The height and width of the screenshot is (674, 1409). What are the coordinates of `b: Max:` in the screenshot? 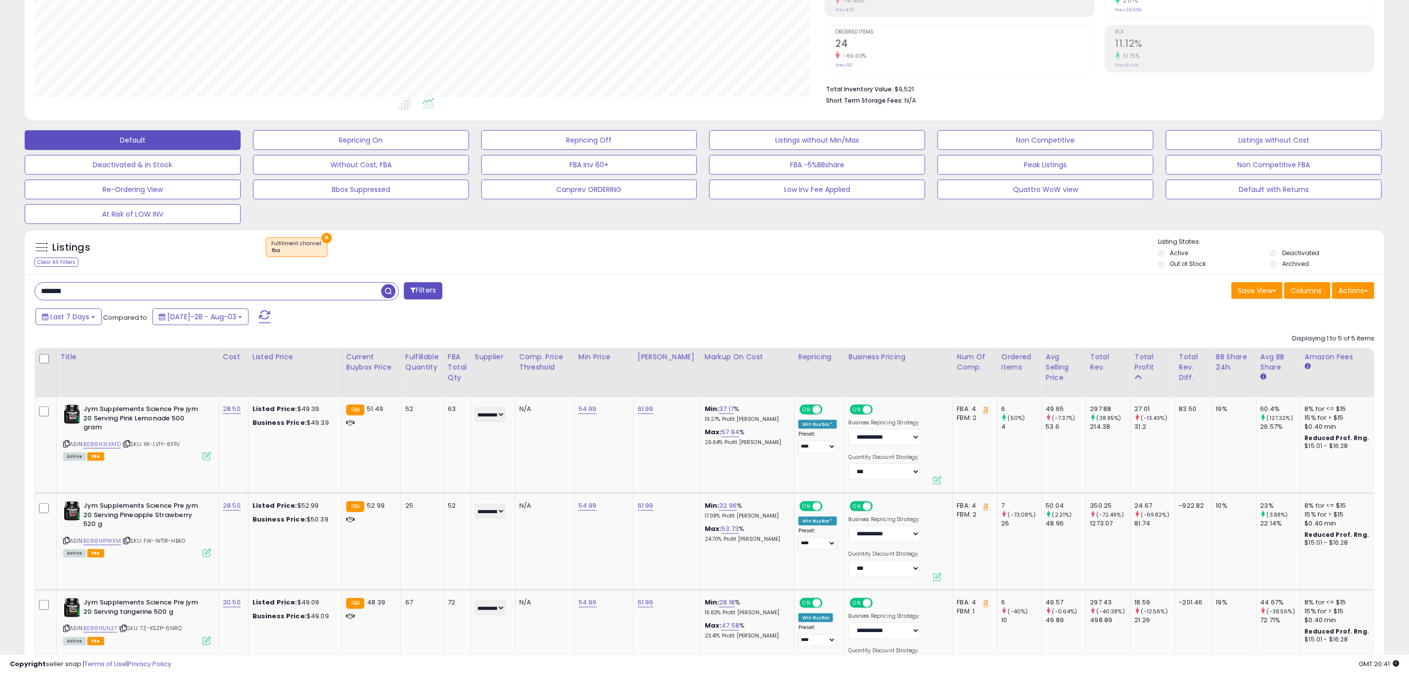 It's located at (713, 528).